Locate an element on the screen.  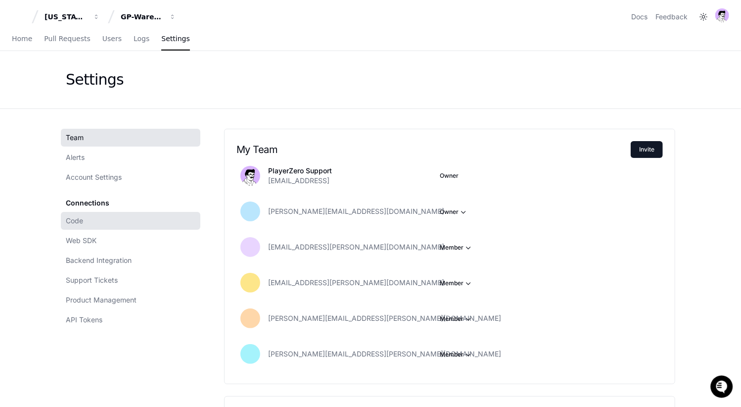
span: Pylon is located at coordinates (109, 107).